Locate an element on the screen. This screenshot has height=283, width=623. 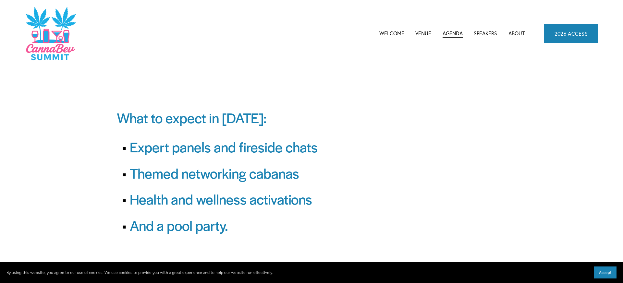
span: Expert panels and fireside chats is located at coordinates (223, 147).